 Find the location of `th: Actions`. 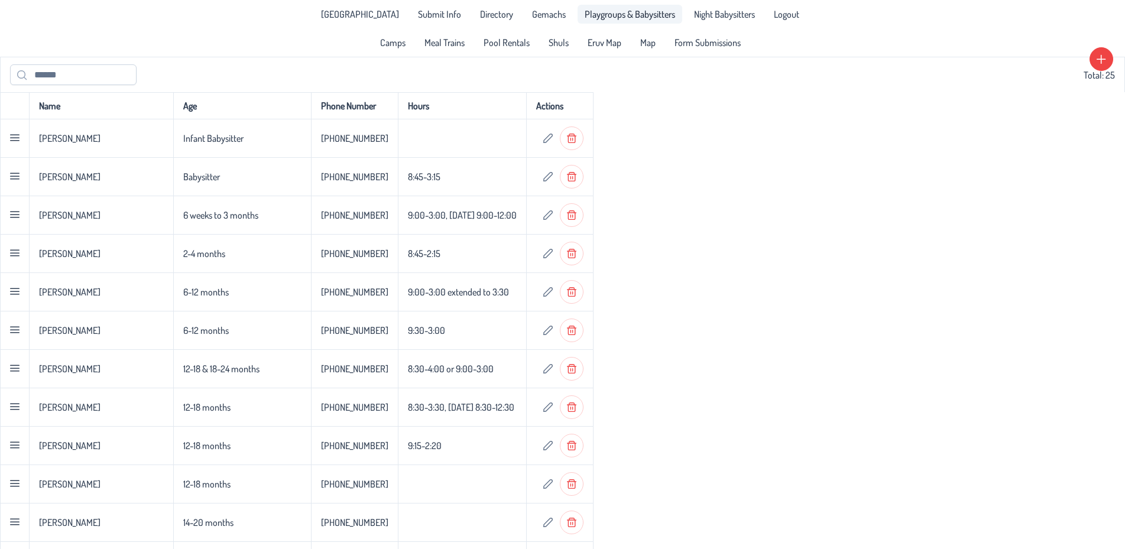

th: Actions is located at coordinates (560, 106).